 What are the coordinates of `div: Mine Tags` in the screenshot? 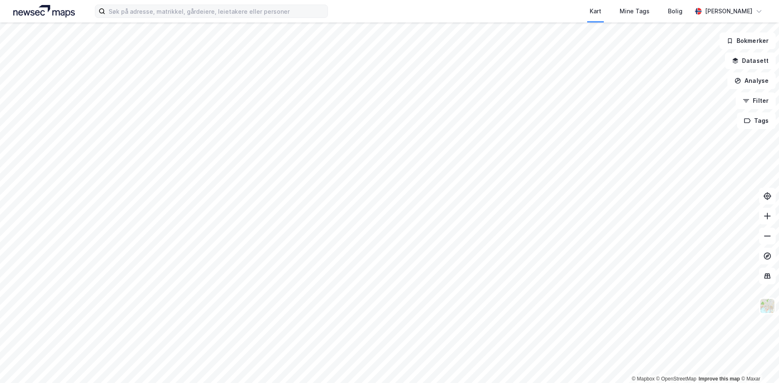 It's located at (634, 11).